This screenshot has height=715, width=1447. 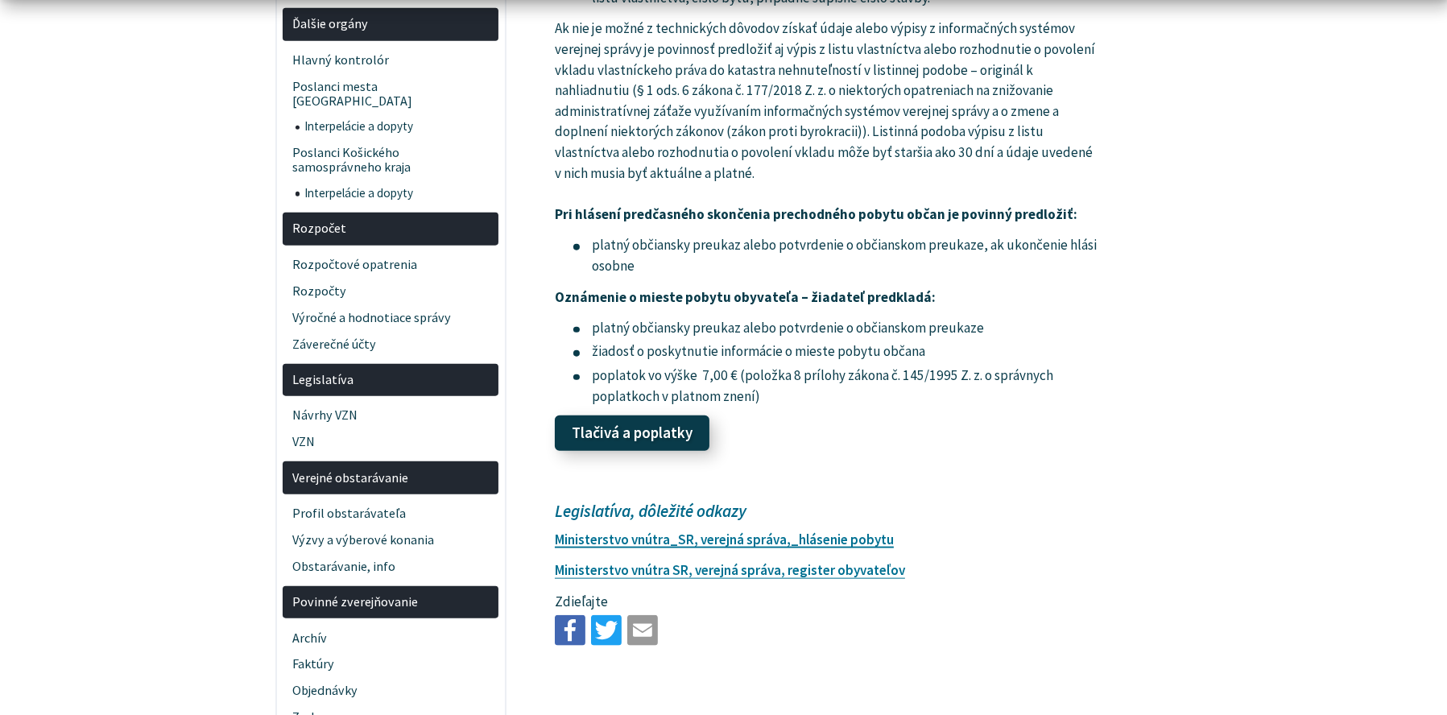 What do you see at coordinates (730, 570) in the screenshot?
I see `a: Ministerstvo vnútra SR, verejná správa, register obyvateľov` at bounding box center [730, 570].